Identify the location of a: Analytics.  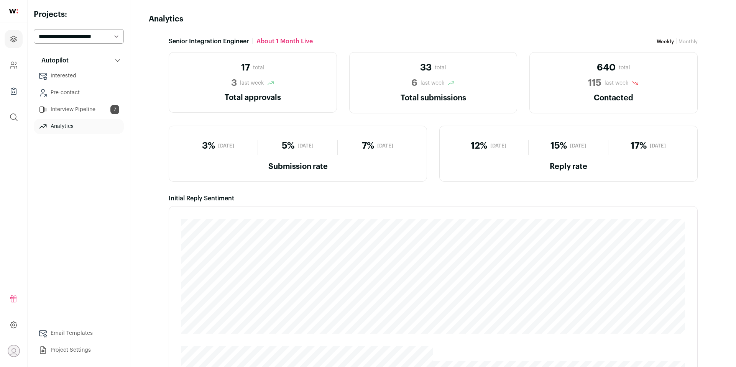
(79, 127).